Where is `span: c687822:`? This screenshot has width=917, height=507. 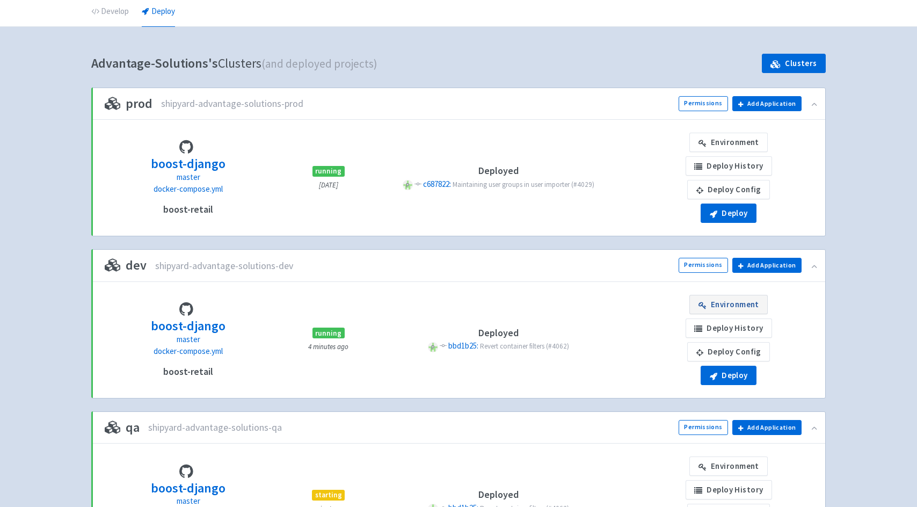 span: c687822: is located at coordinates (437, 184).